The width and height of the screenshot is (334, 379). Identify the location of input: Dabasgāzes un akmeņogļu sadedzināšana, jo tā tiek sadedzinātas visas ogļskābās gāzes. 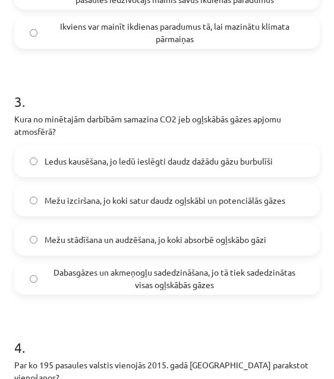
(33, 278).